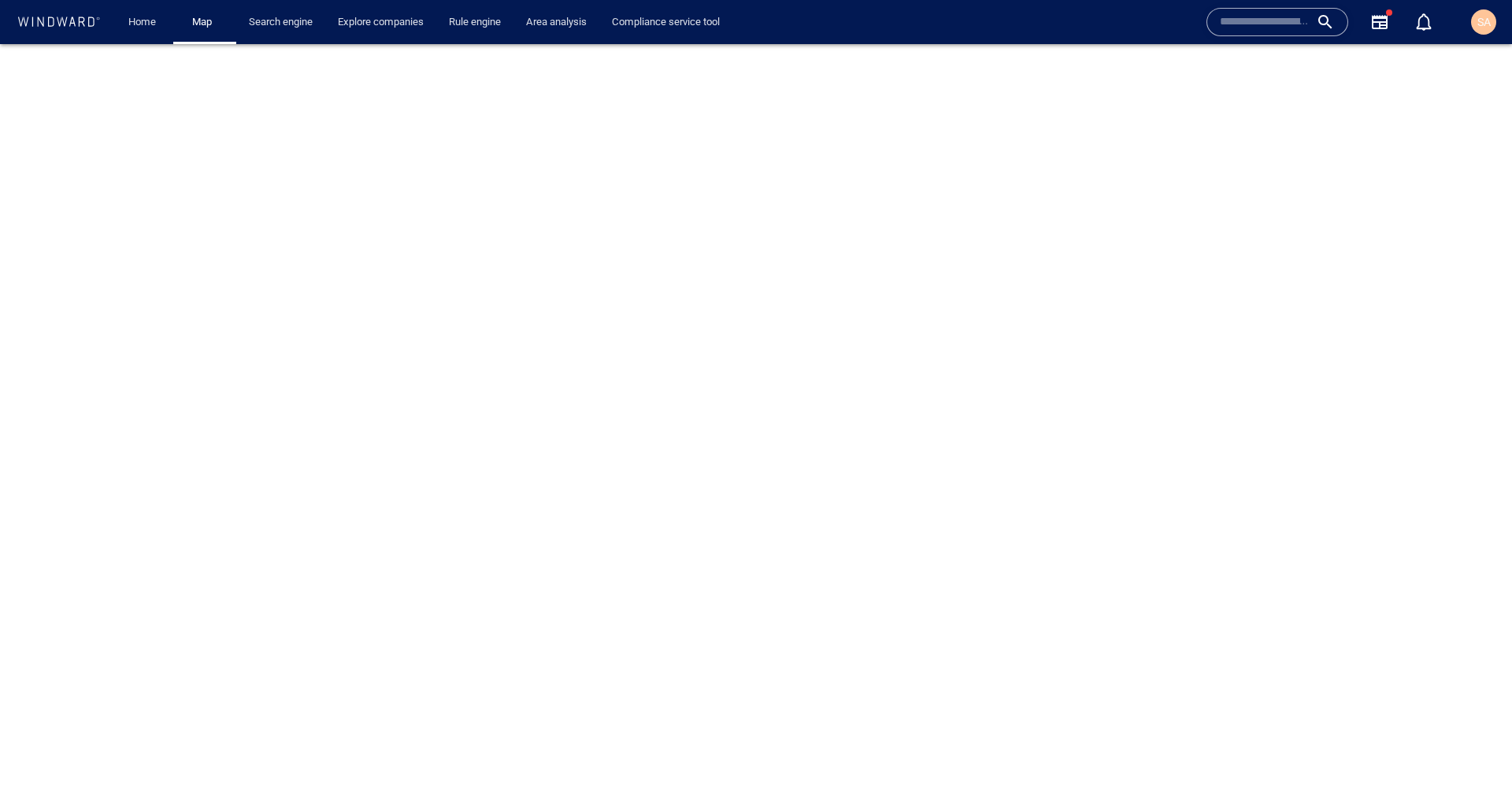  What do you see at coordinates (556, 22) in the screenshot?
I see `button: Area analysis` at bounding box center [556, 22].